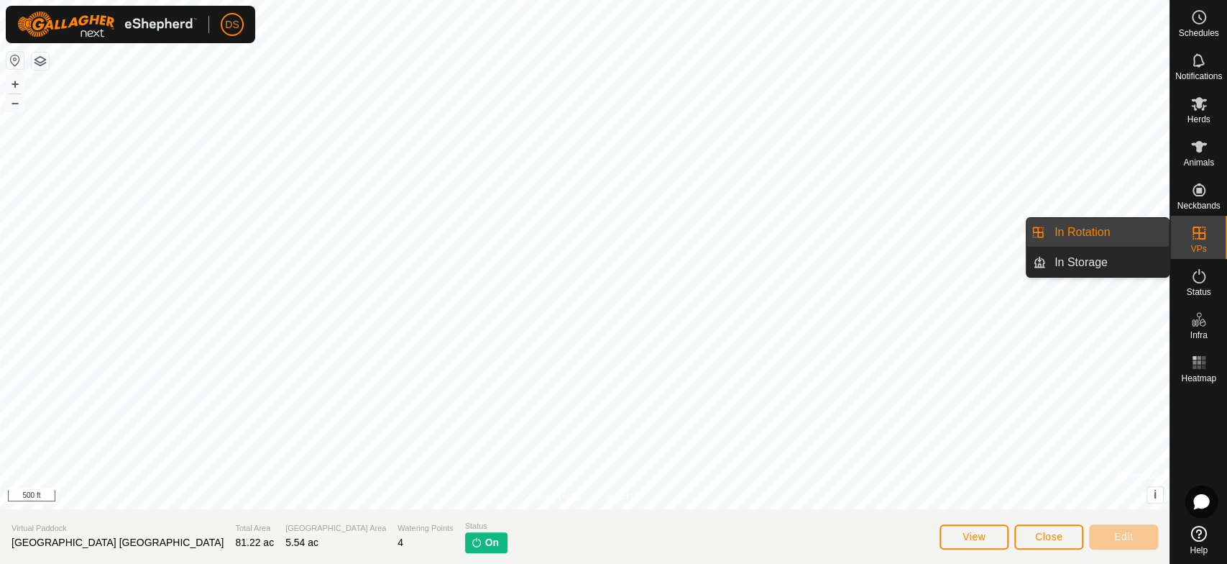  What do you see at coordinates (117, 528) in the screenshot?
I see `span: Virtual Paddock` at bounding box center [117, 528].